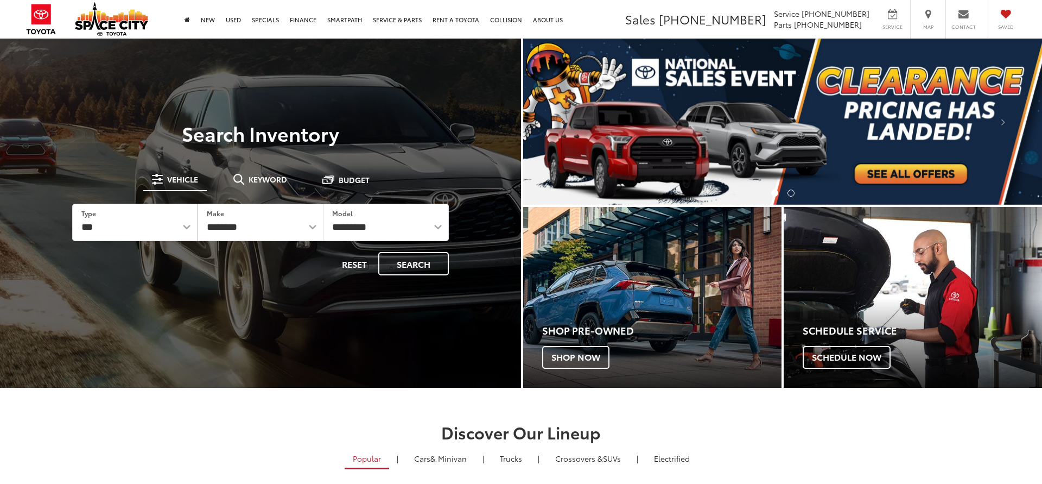 The height and width of the screenshot is (484, 1042). Describe the element at coordinates (111, 19) in the screenshot. I see `img: Space City Toyota` at that location.